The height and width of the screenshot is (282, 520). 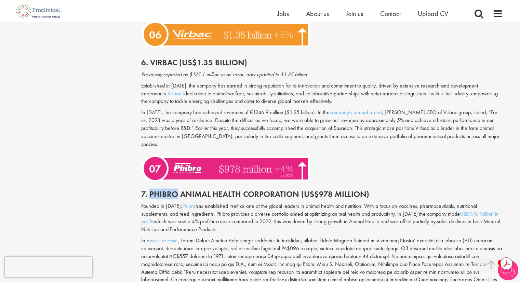 I want to click on h2: 6. Virbac (US$1.35 billion), so click(x=322, y=63).